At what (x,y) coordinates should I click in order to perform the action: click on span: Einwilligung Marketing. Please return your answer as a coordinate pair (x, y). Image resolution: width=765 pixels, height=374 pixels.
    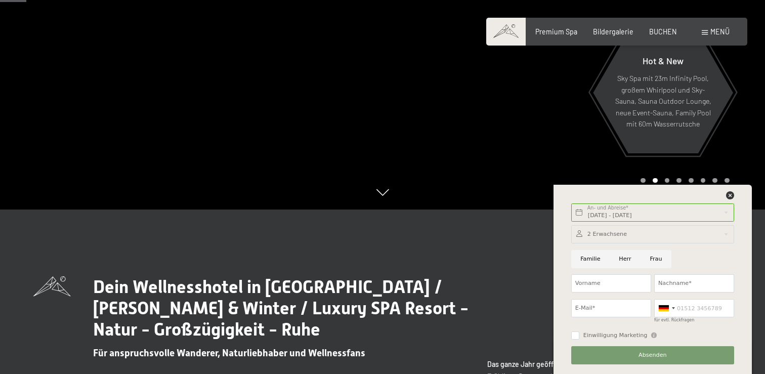
    Looking at the image, I should click on (615, 335).